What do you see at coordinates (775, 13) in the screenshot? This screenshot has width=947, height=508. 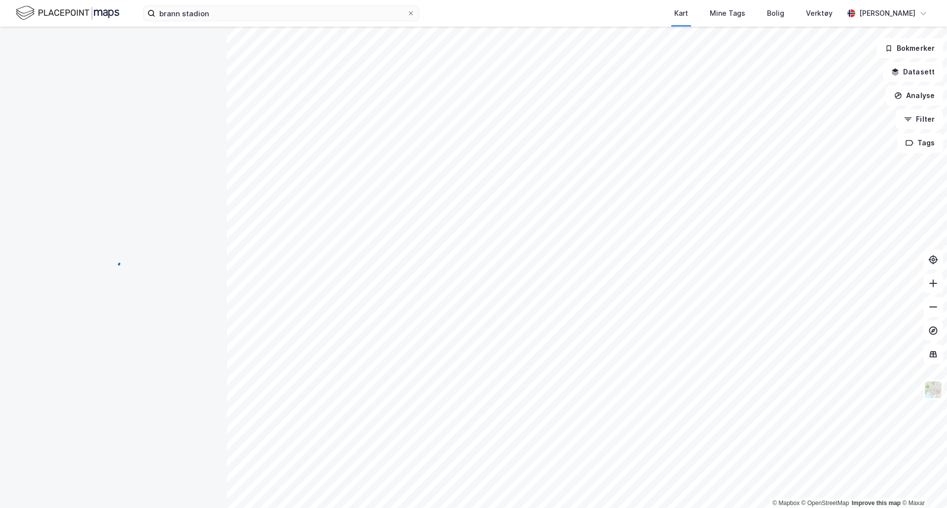 I see `div: Bolig` at bounding box center [775, 13].